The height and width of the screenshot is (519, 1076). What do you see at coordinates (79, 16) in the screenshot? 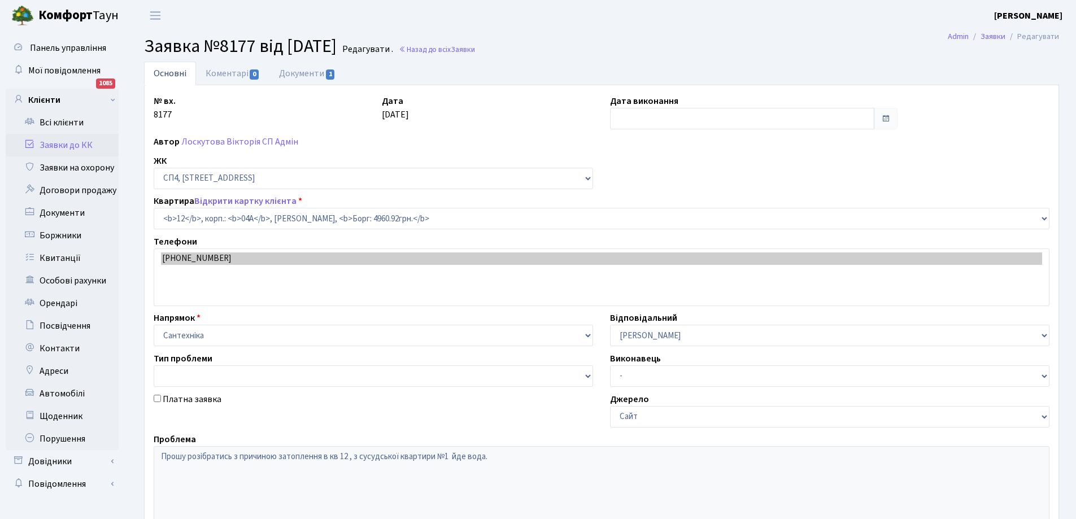
I see `span: Таун` at bounding box center [79, 16].